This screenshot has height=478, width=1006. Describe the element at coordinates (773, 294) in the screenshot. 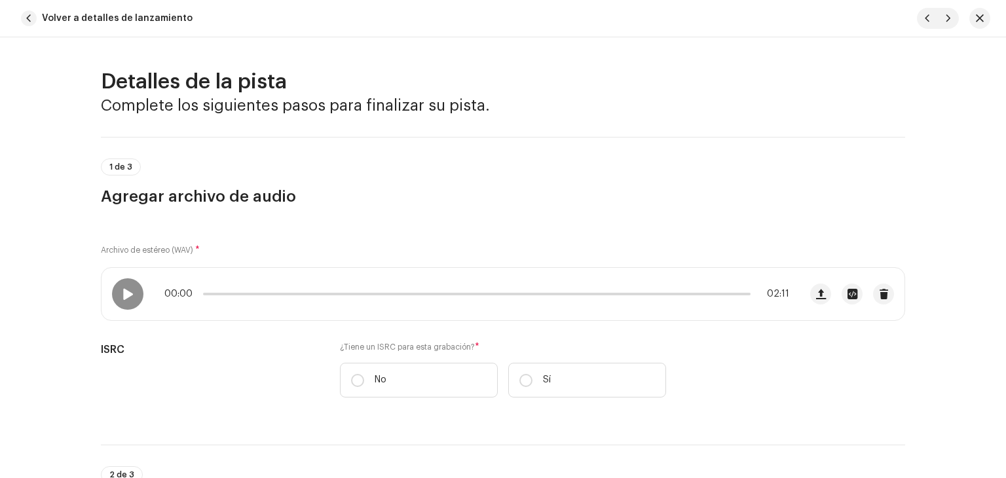

I see `span: 02:11` at that location.